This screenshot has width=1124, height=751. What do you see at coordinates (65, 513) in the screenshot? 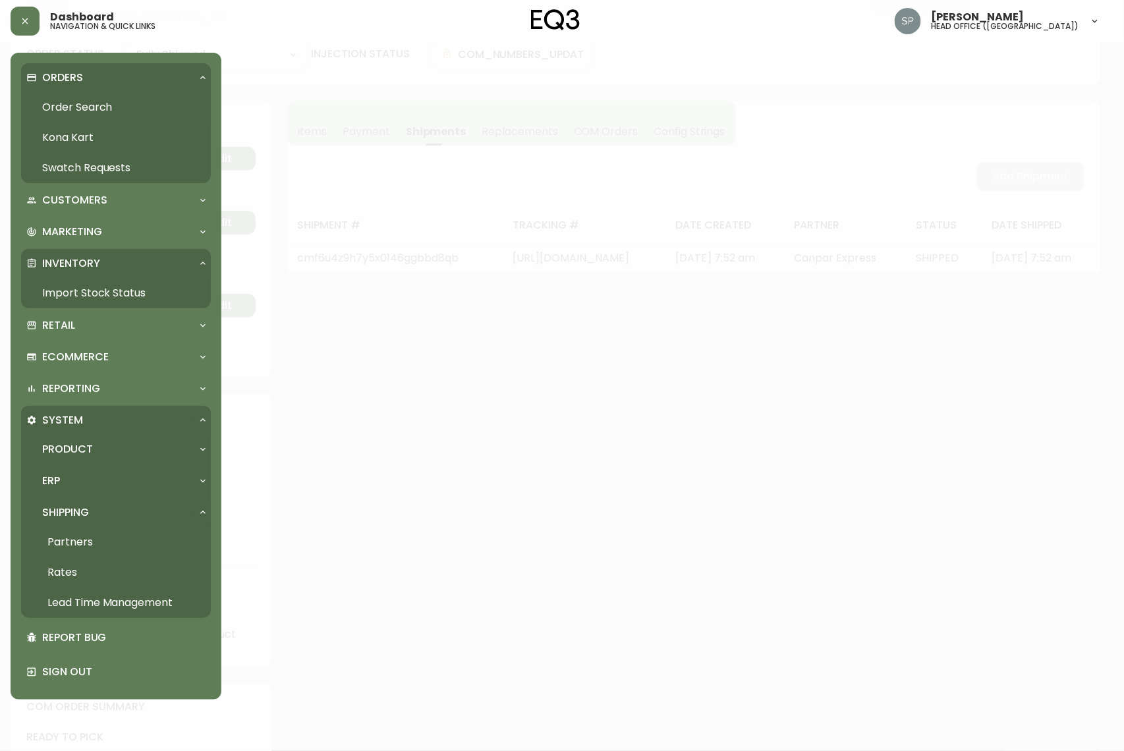
I see `p: Shipping` at bounding box center [65, 513].